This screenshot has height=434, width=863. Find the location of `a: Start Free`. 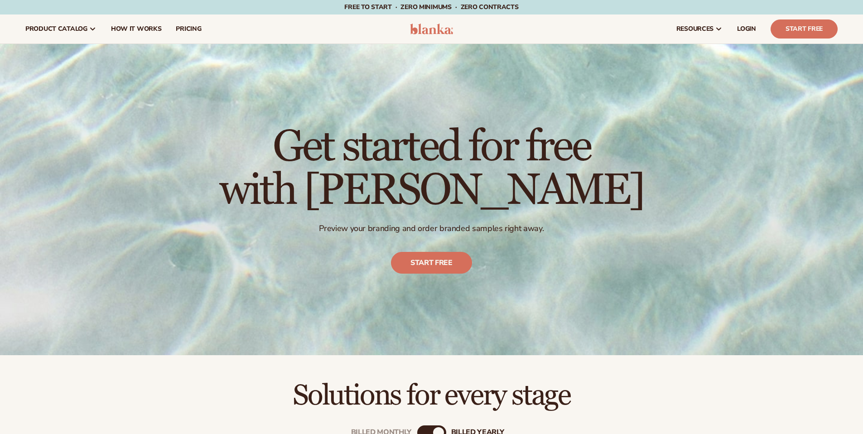

a: Start Free is located at coordinates (804, 29).